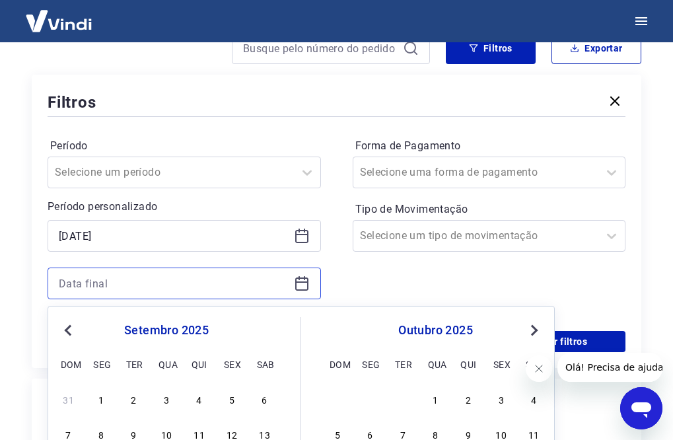 The image size is (673, 440). Describe the element at coordinates (134, 399) in the screenshot. I see `div: Choose terça-feira, 2 de setembro de 2025` at that location.